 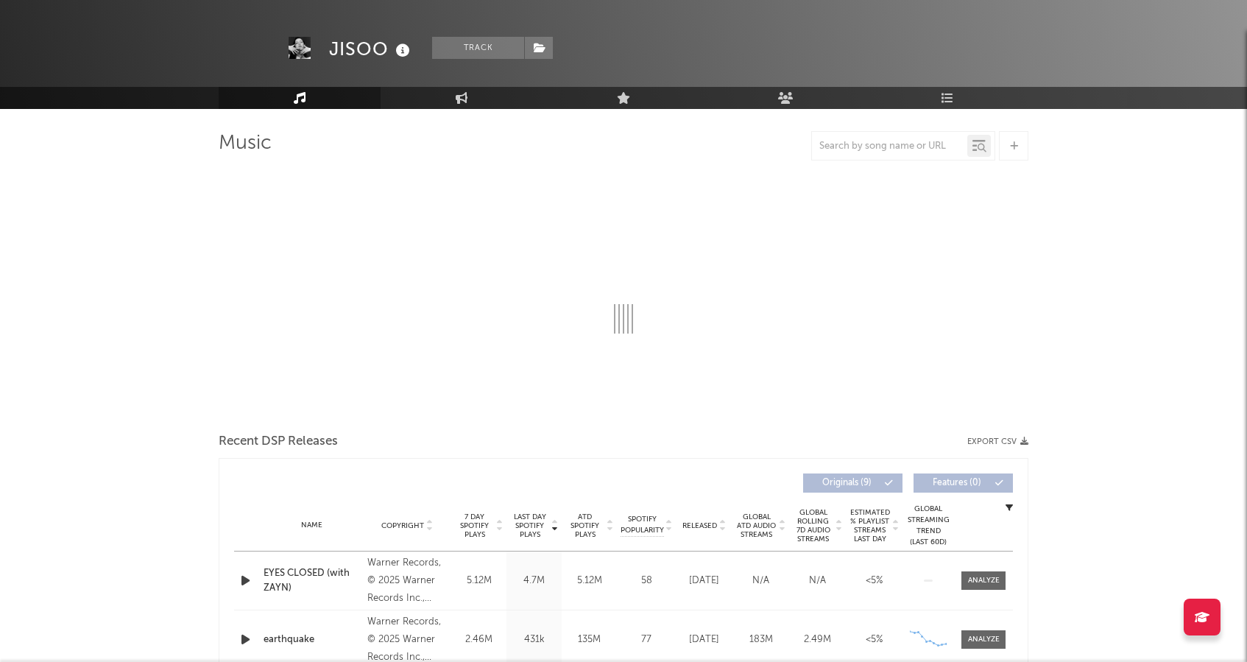 I want to click on div: 135M, so click(x=589, y=640).